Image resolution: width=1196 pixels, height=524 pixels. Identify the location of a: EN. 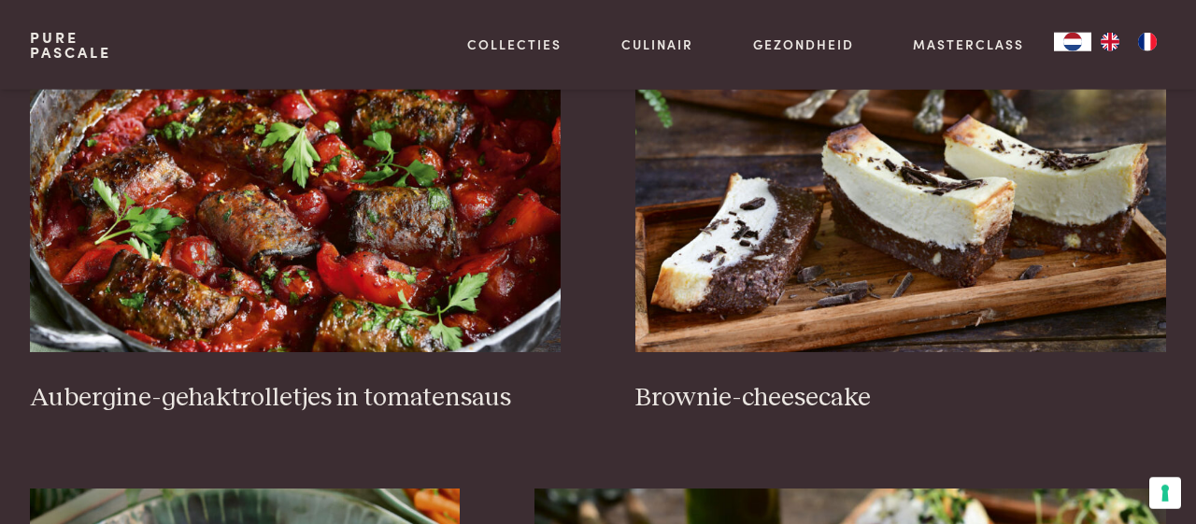
(1110, 42).